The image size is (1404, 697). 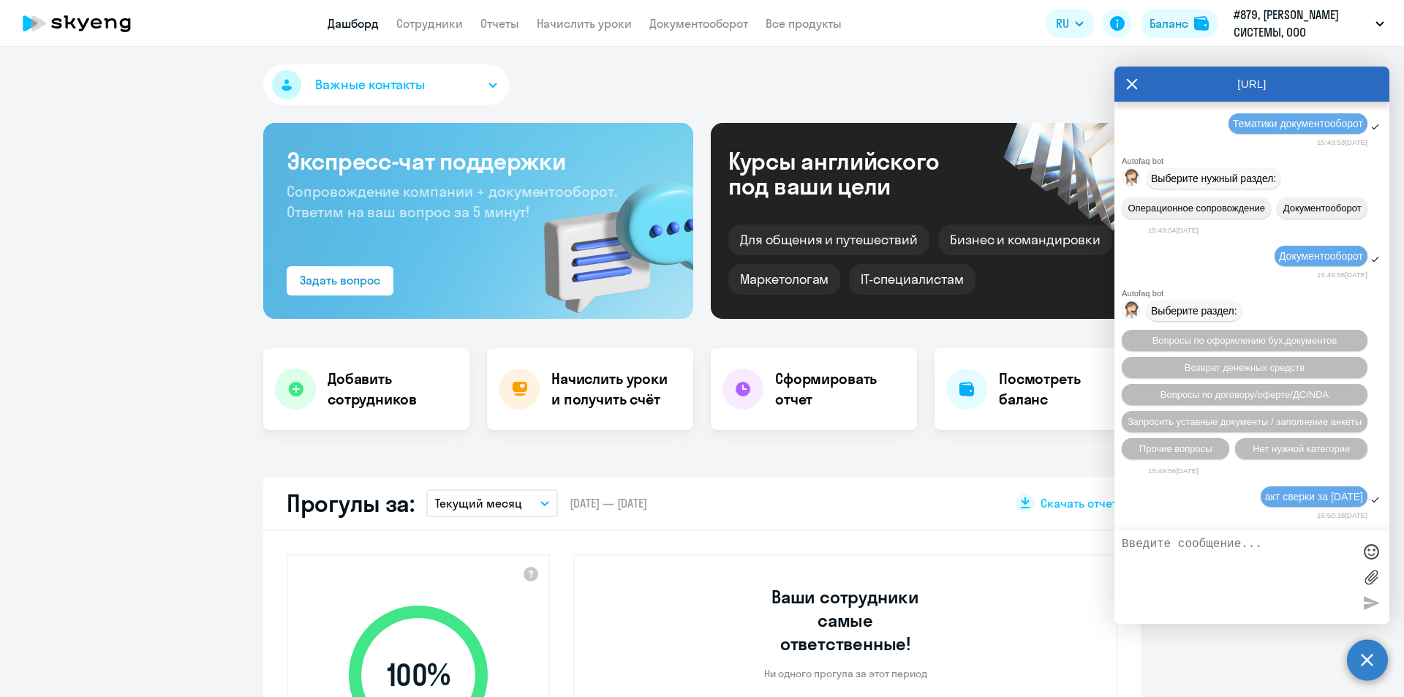 What do you see at coordinates (1245, 340) in the screenshot?
I see `span: Вопросы по оформлению бух.документов` at bounding box center [1245, 340].